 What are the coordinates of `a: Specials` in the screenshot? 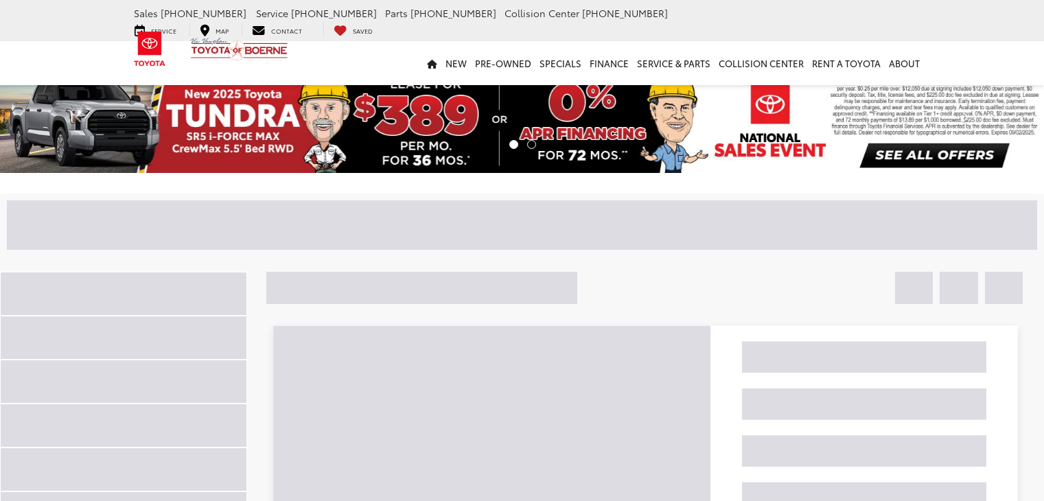 It's located at (560, 63).